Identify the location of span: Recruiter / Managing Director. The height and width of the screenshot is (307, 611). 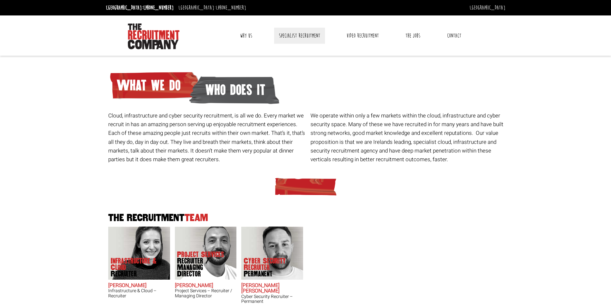
(203, 268).